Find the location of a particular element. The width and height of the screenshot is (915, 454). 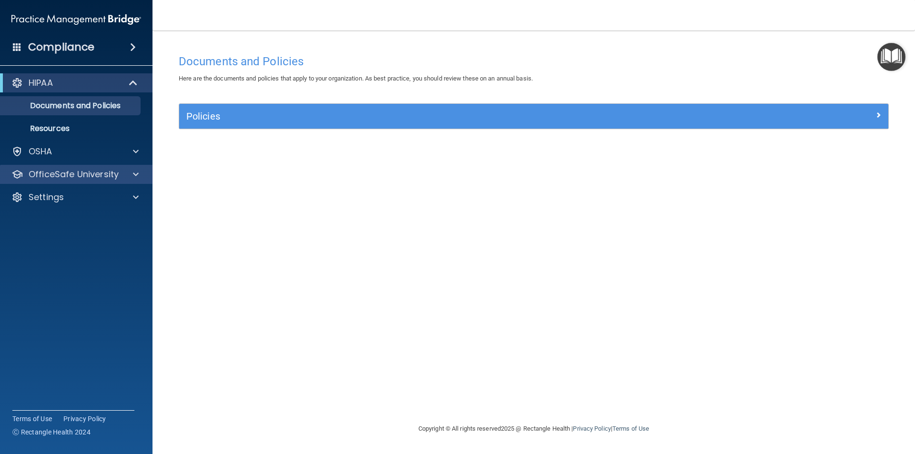

h4: Compliance is located at coordinates (61, 47).